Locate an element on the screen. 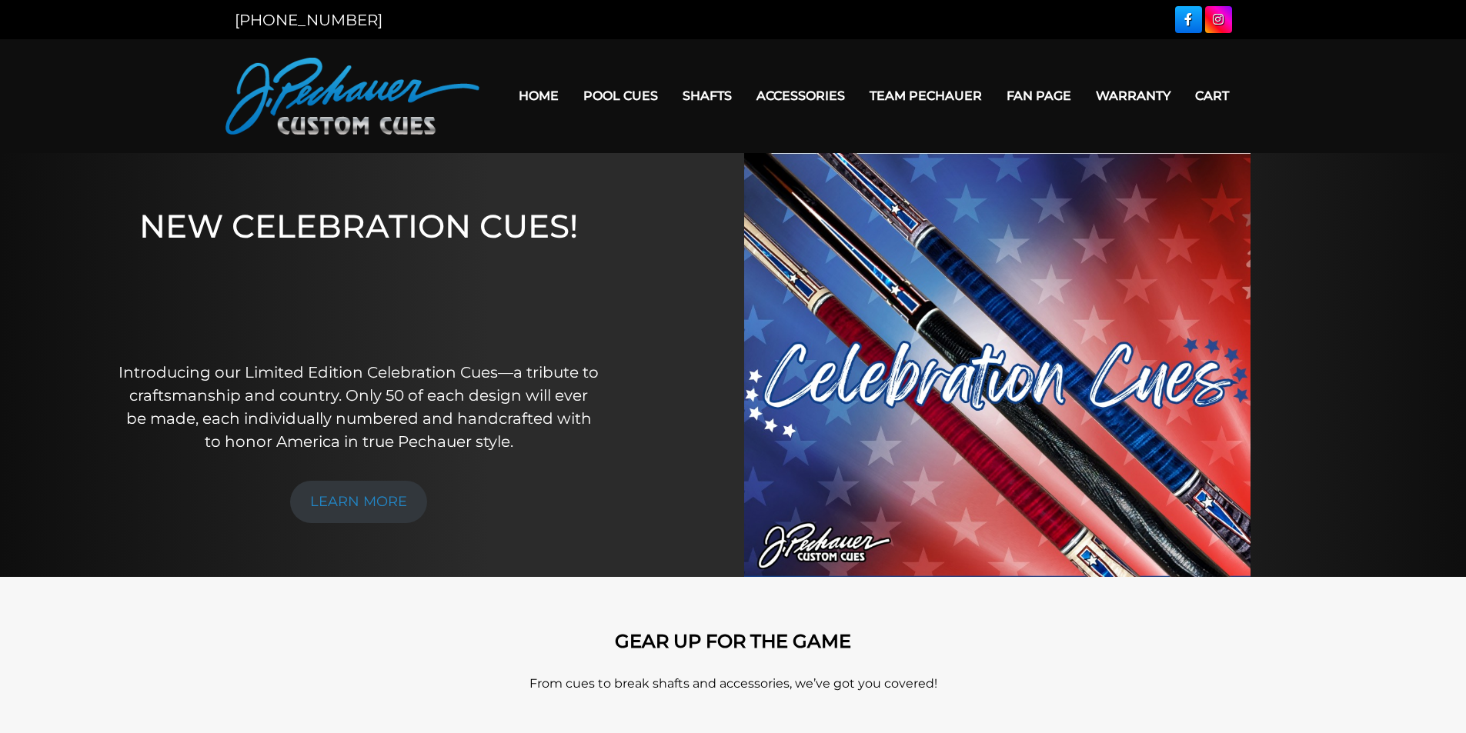 Image resolution: width=1466 pixels, height=733 pixels. a: Warranty is located at coordinates (1132, 95).